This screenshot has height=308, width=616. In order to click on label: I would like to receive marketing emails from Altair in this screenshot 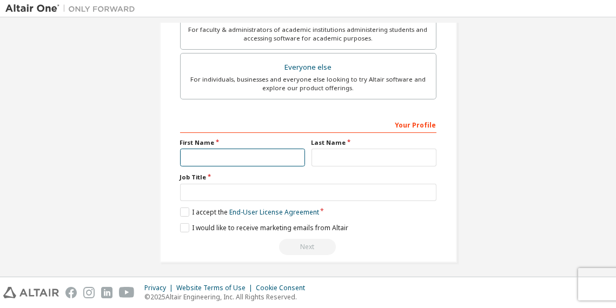, I will do `click(264, 228)`.